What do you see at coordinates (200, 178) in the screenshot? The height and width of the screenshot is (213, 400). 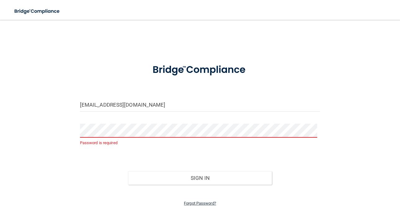 I see `button: Sign In` at bounding box center [200, 178].